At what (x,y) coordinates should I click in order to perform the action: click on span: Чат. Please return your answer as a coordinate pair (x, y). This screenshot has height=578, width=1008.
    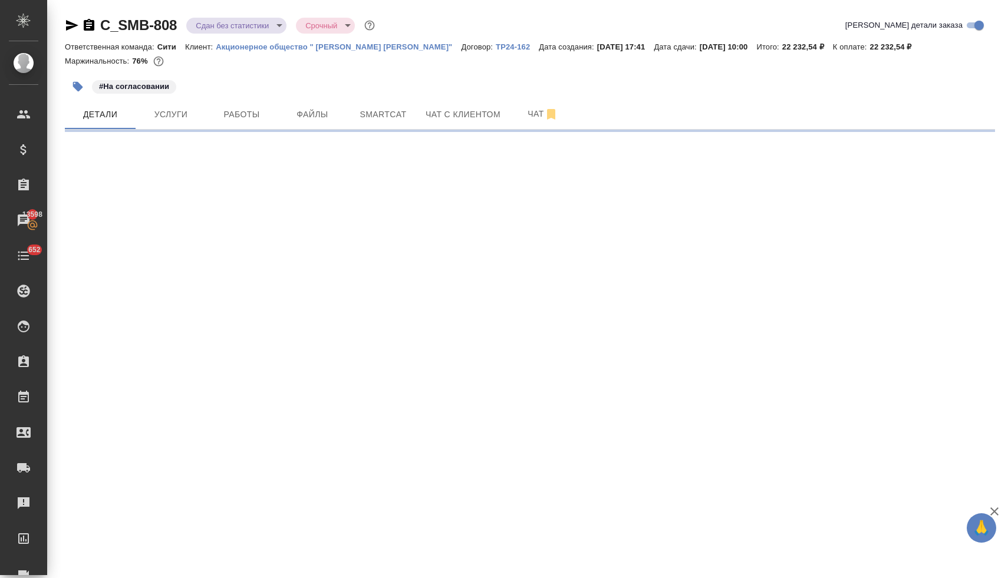
    Looking at the image, I should click on (543, 114).